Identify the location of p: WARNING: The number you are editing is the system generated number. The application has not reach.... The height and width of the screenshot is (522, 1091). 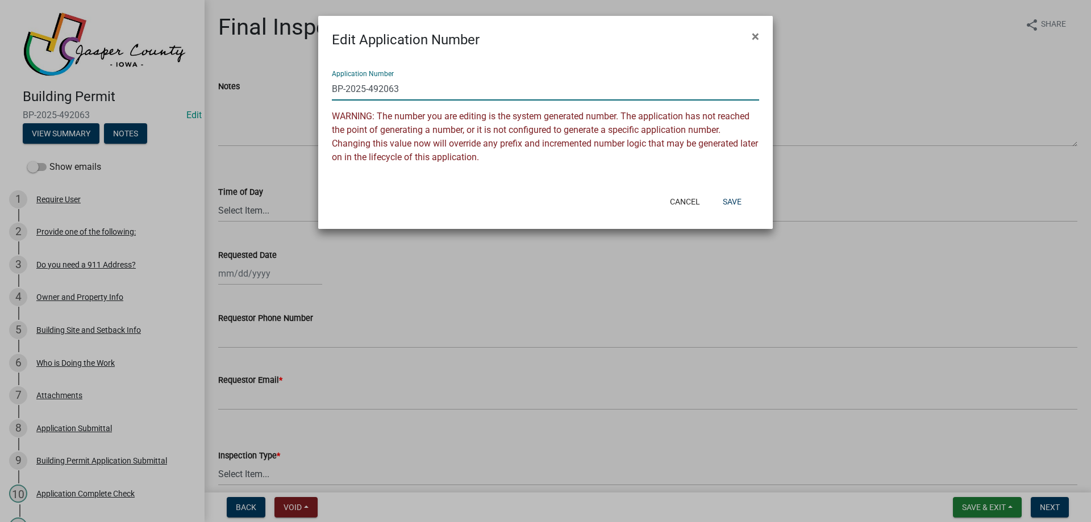
(545, 137).